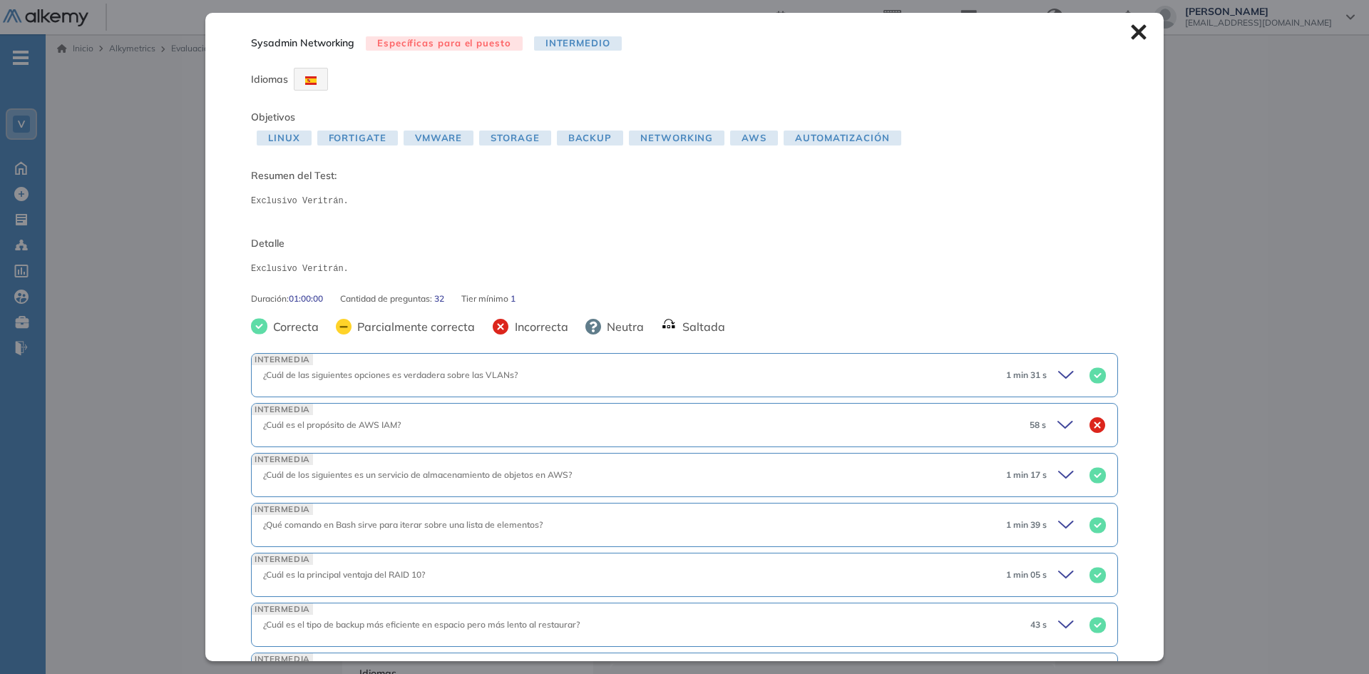 This screenshot has height=674, width=1369. What do you see at coordinates (306, 299) in the screenshot?
I see `span: 01:00:00` at bounding box center [306, 299].